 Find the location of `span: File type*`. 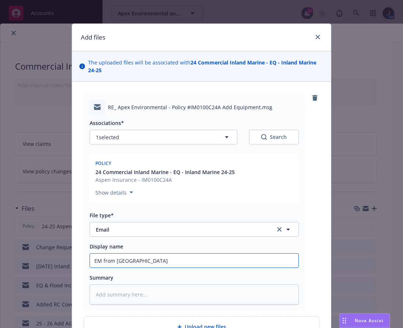

span: File type* is located at coordinates (102, 215).